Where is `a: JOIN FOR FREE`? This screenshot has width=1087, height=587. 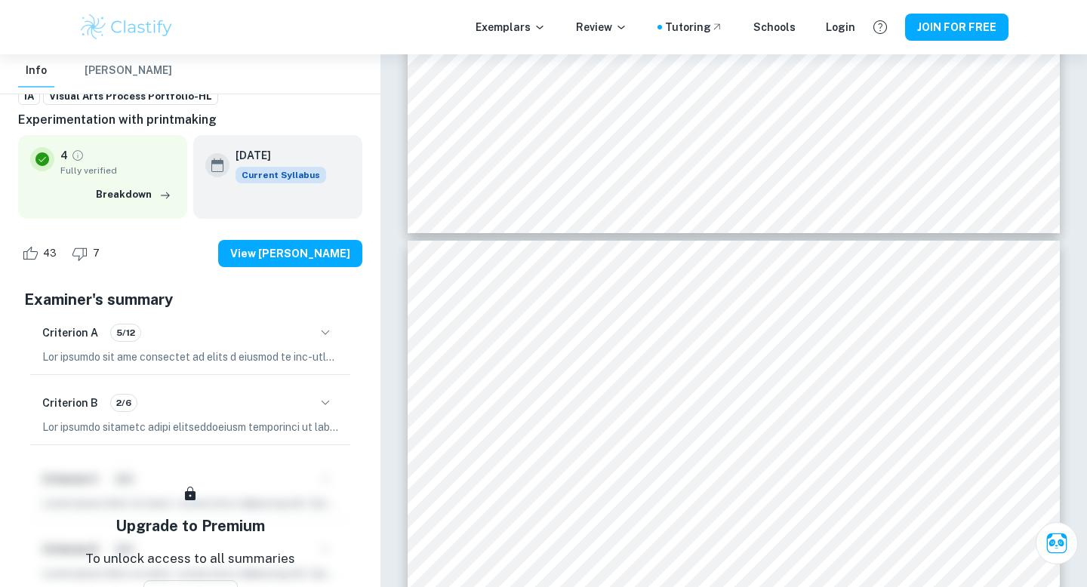
a: JOIN FOR FREE is located at coordinates (956, 27).